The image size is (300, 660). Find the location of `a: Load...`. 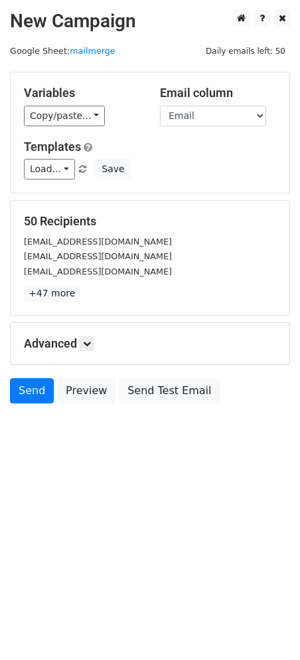

a: Load... is located at coordinates (49, 169).